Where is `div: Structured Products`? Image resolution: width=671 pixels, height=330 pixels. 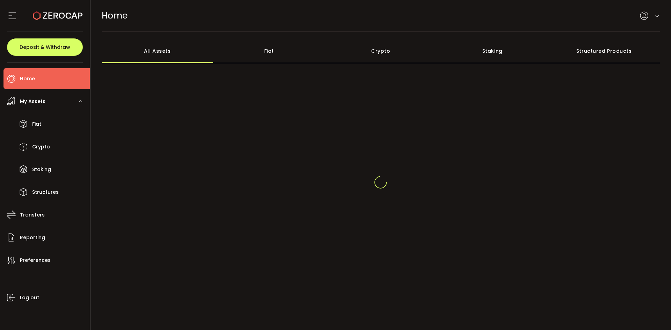
div: Structured Products is located at coordinates (604, 51).